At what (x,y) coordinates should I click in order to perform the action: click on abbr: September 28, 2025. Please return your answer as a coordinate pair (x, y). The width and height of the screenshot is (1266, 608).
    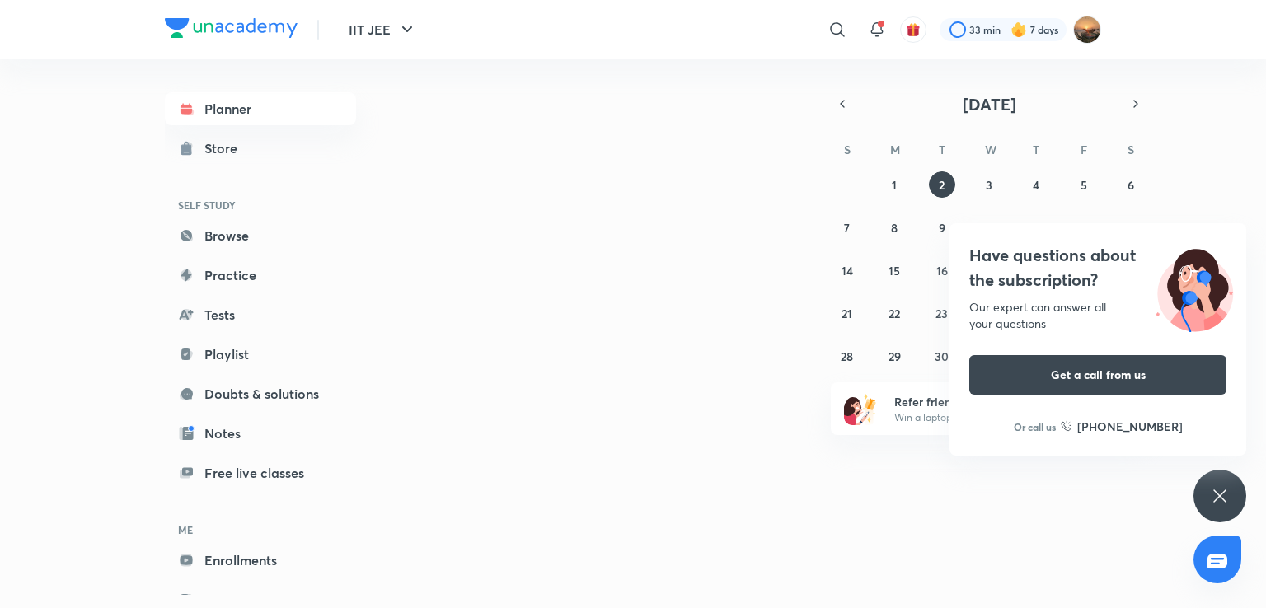
    Looking at the image, I should click on (847, 356).